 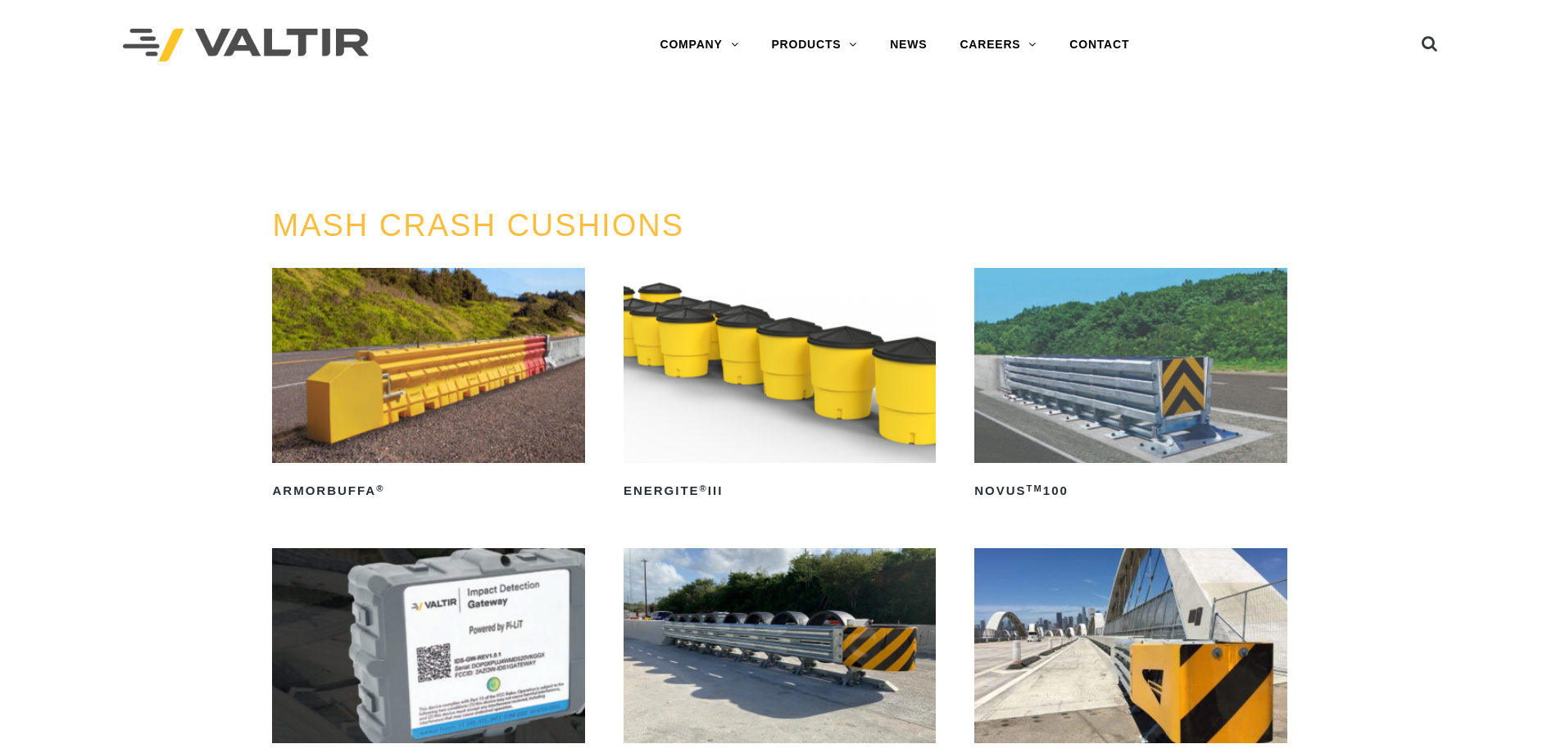 I want to click on sup: TM, so click(x=1035, y=488).